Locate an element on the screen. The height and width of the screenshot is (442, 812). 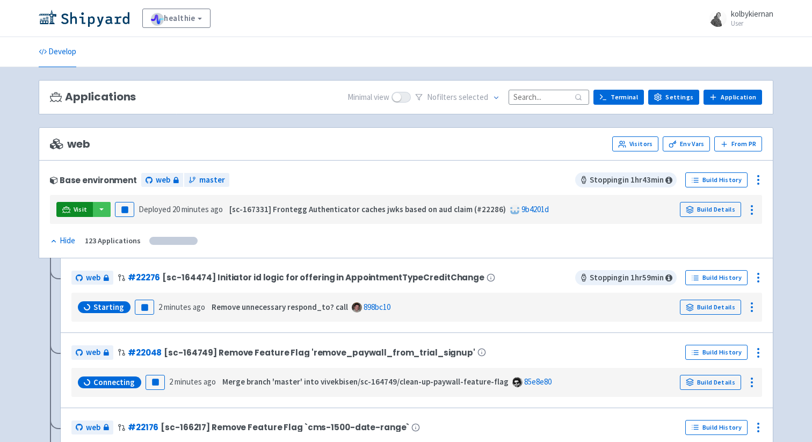
a: Visit is located at coordinates (75, 209).